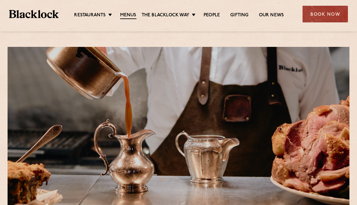 This screenshot has width=357, height=205. Describe the element at coordinates (239, 15) in the screenshot. I see `a: Gifting` at that location.